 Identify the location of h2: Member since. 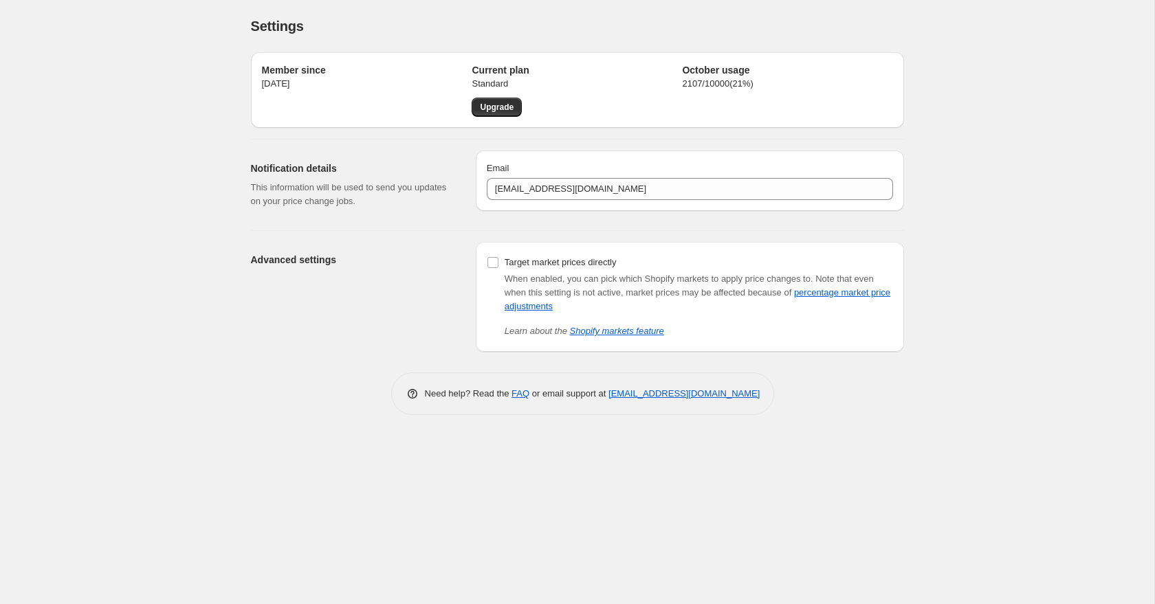
(367, 70).